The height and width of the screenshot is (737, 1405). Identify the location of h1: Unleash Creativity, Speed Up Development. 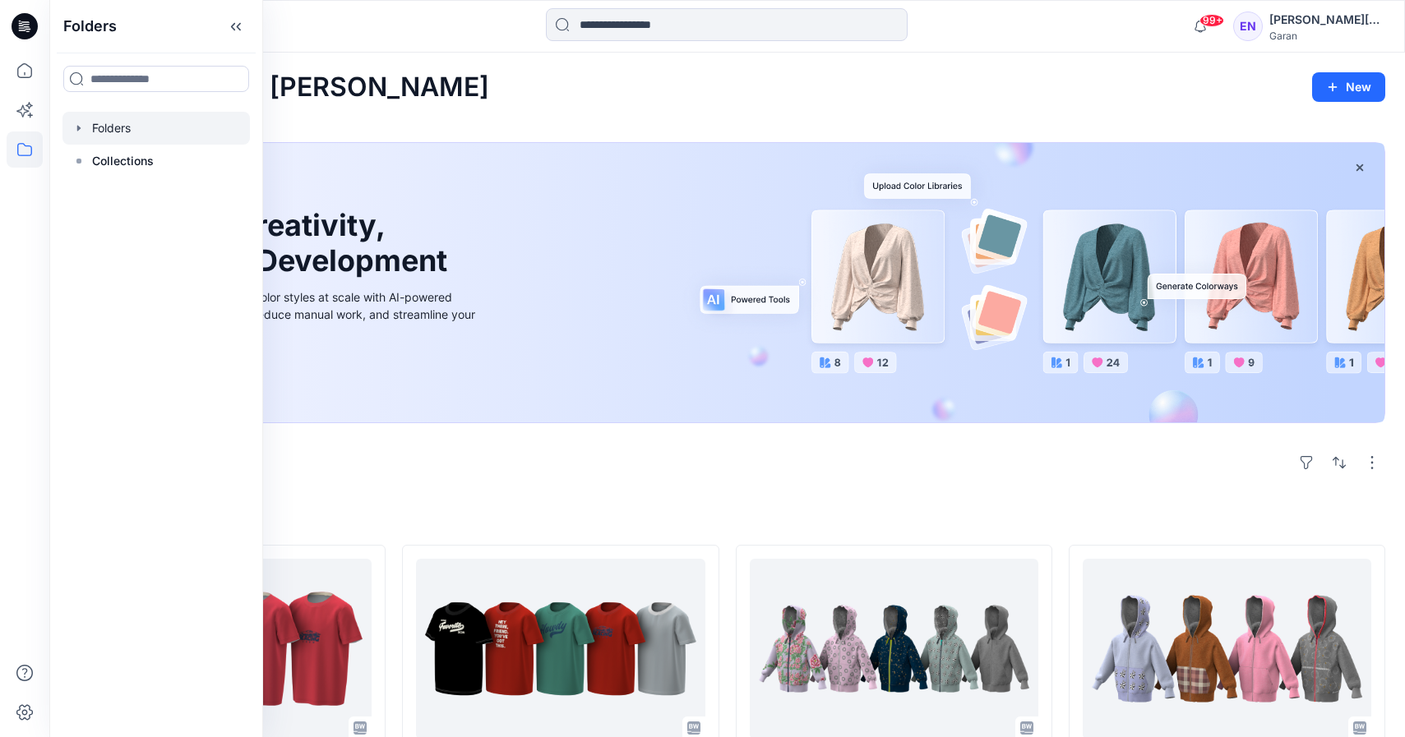
(282, 243).